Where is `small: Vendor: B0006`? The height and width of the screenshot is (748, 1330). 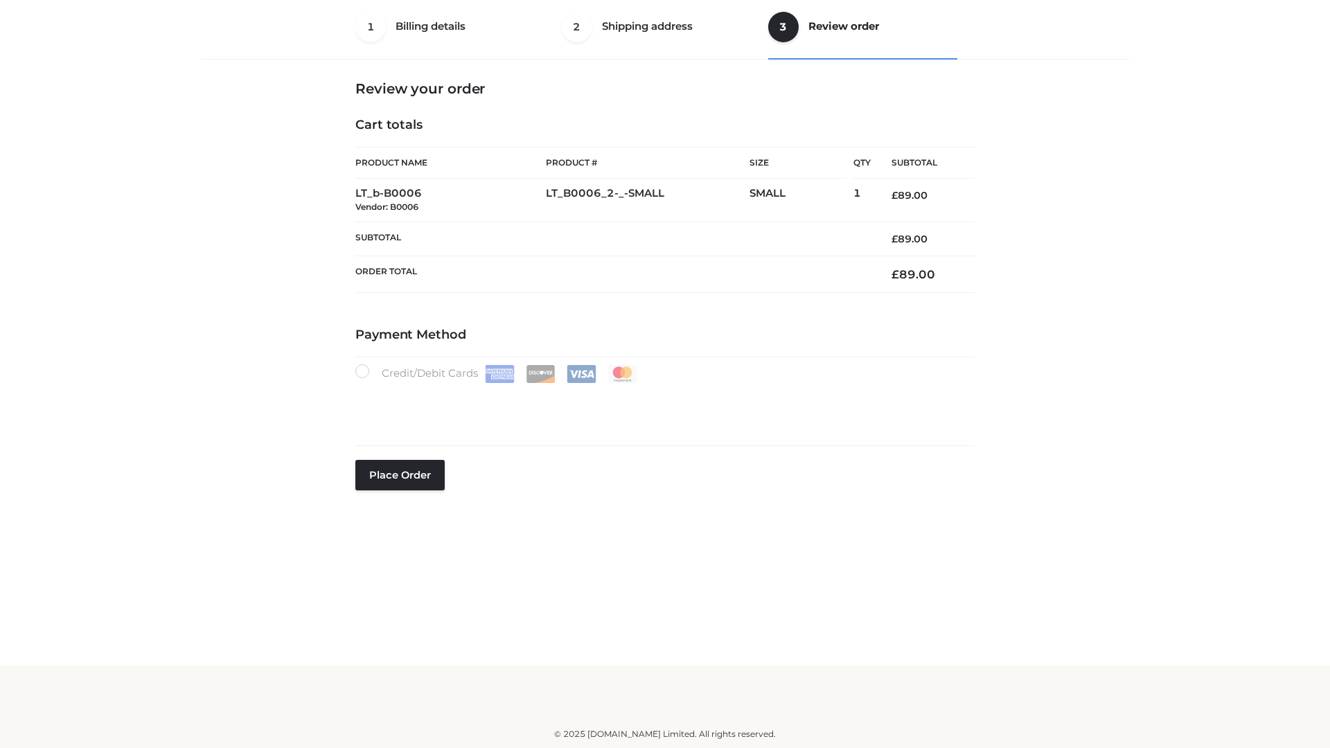 small: Vendor: B0006 is located at coordinates (386, 206).